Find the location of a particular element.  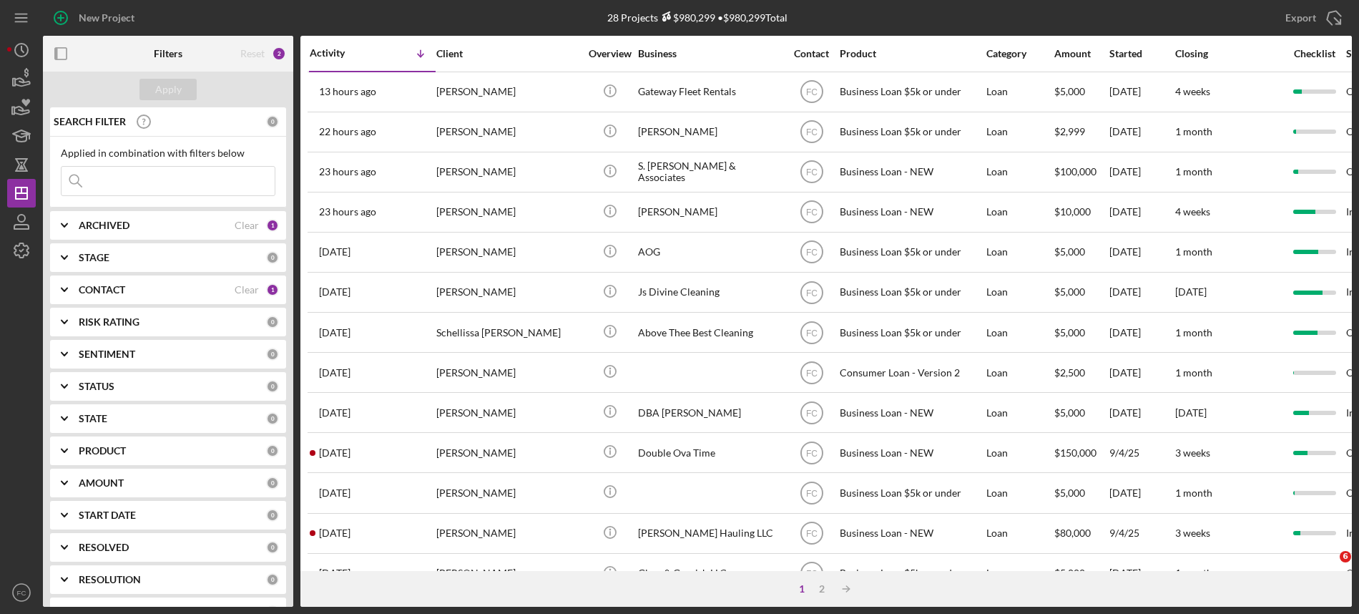

time: 2025-09-19 00:36 is located at coordinates (335, 493).